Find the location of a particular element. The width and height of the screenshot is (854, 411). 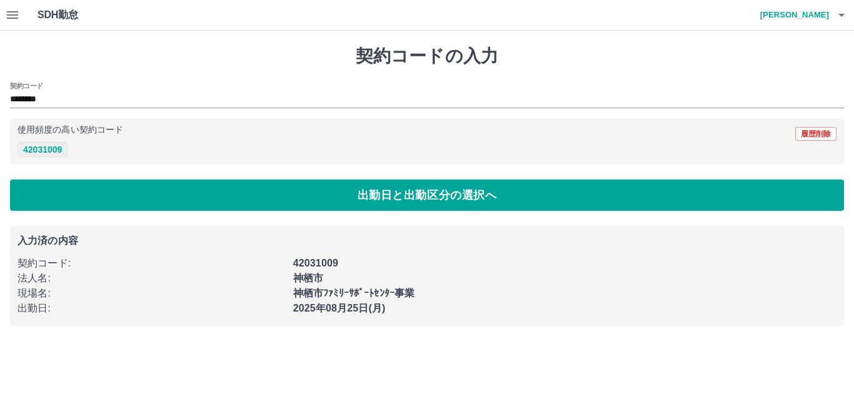

p: 契約コード : is located at coordinates (151, 263).